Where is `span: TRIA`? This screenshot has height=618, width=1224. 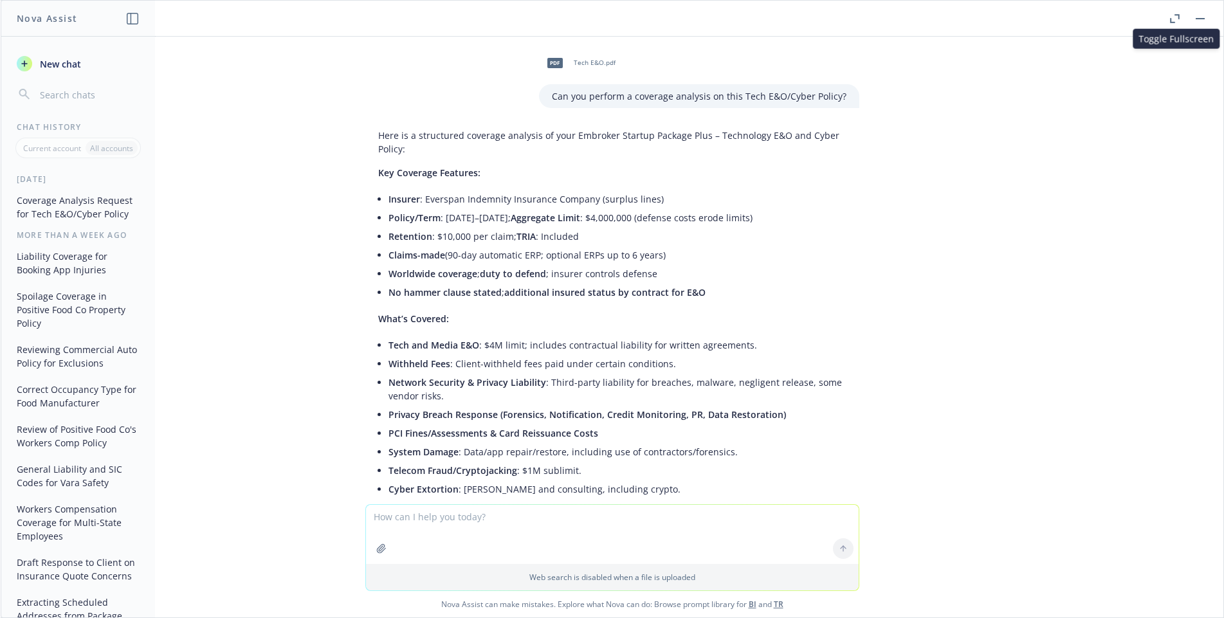
span: TRIA is located at coordinates (526, 236).